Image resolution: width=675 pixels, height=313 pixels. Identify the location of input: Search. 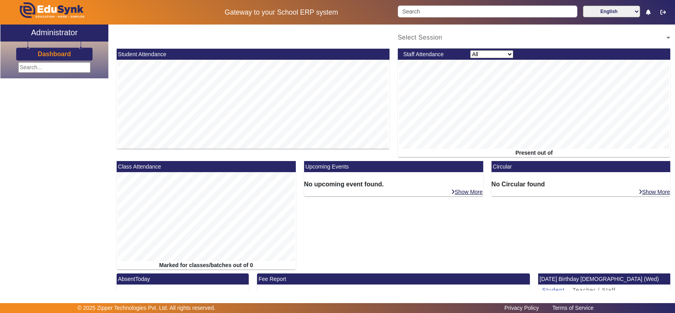
(488, 11).